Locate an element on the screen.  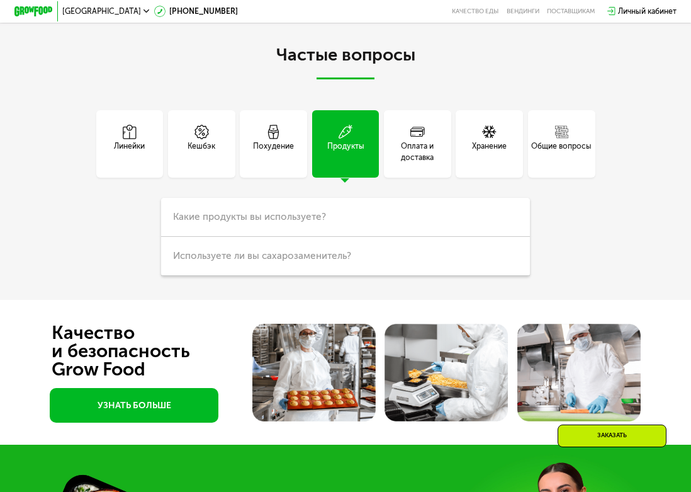
span: Какие продукты вы используете? is located at coordinates (249, 217).